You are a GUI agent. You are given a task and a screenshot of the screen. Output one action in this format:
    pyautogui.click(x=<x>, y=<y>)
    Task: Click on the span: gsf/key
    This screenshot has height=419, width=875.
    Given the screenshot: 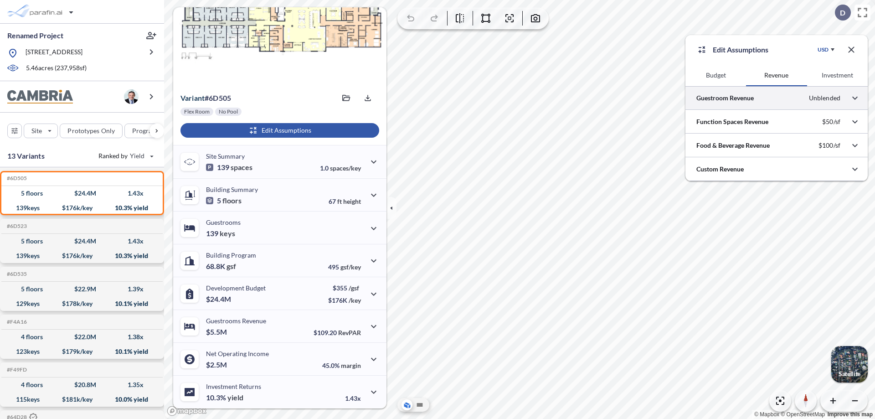 What is the action you would take?
    pyautogui.click(x=351, y=267)
    